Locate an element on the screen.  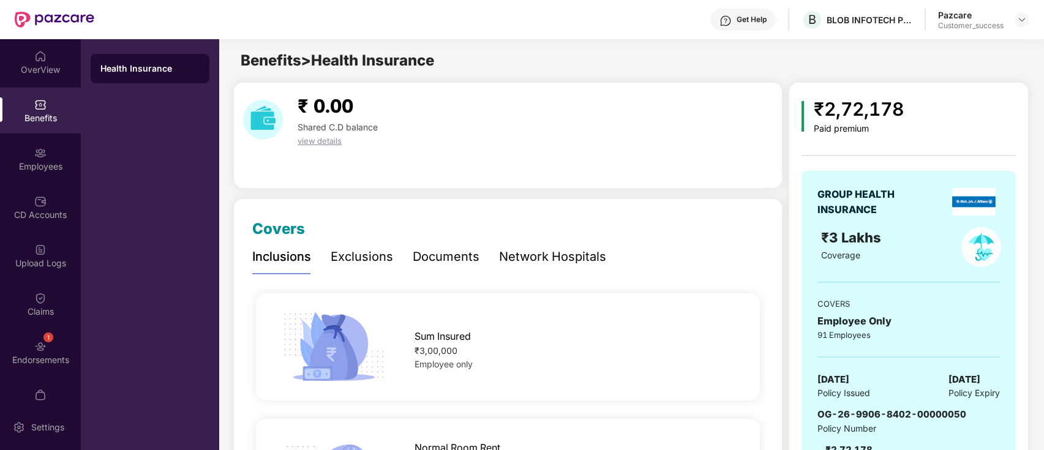
span: Policy Expiry is located at coordinates (974, 393).